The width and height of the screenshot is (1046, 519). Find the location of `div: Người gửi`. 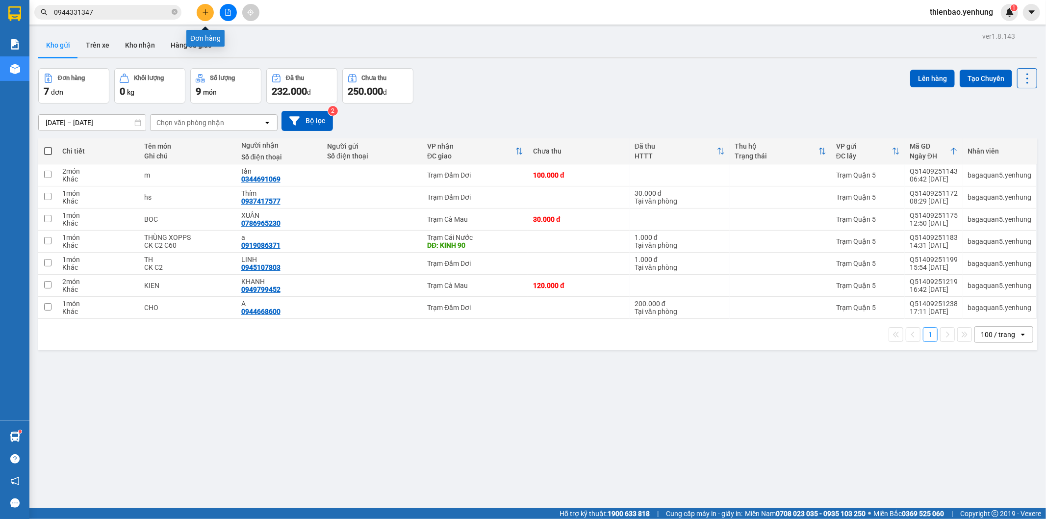

div: Người gửi is located at coordinates (372, 146).